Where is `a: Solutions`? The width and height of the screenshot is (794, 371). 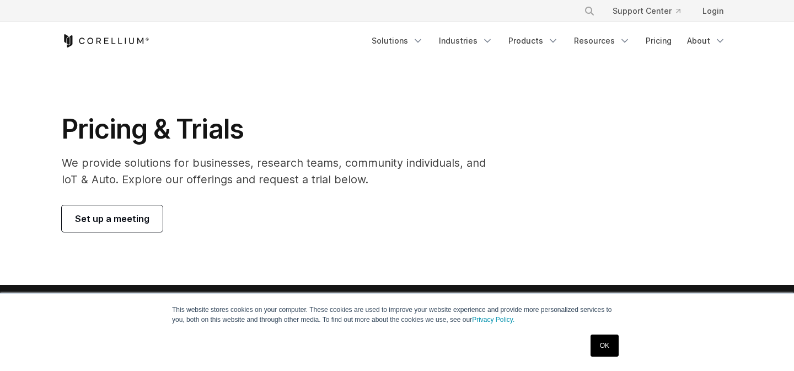 a: Solutions is located at coordinates (398, 41).